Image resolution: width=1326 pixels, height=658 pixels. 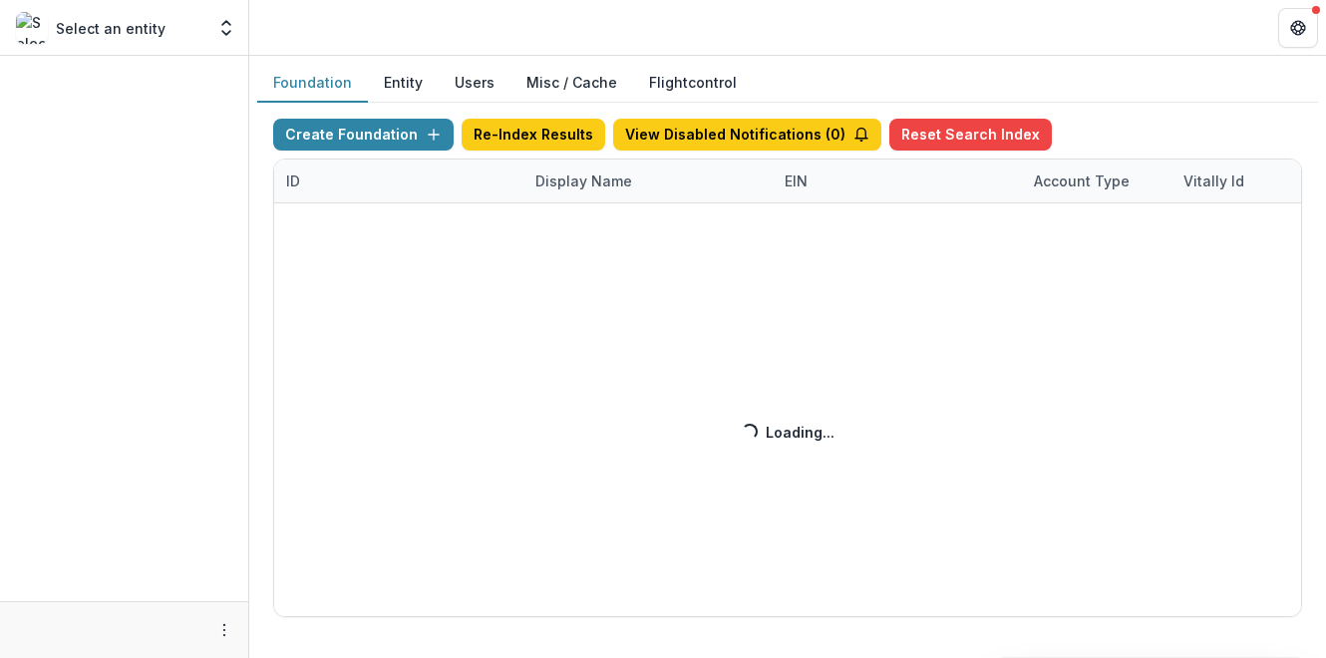 I want to click on button: Users, so click(x=475, y=83).